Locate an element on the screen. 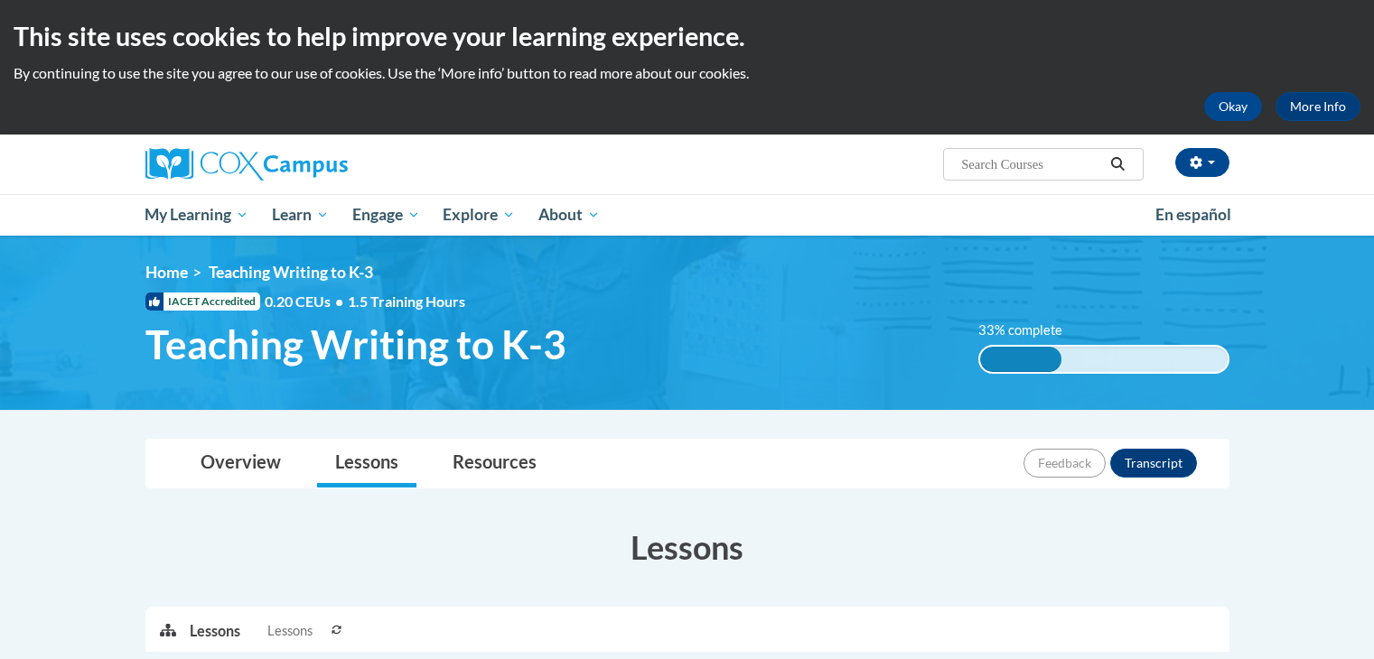 This screenshot has width=1374, height=659. a: Home is located at coordinates (166, 272).